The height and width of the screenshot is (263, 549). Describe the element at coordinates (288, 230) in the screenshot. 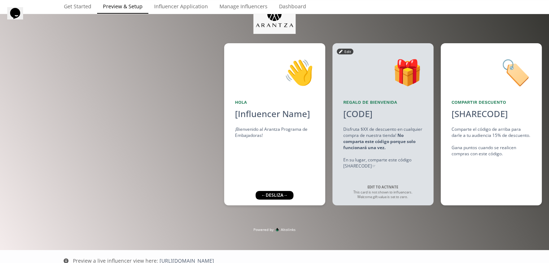

I see `span: Altolinks` at that location.